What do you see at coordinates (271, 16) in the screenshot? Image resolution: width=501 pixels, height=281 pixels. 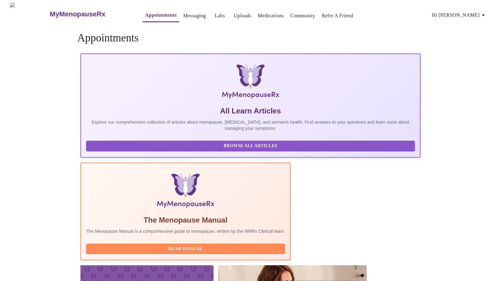 I see `button: Medications` at bounding box center [271, 16].